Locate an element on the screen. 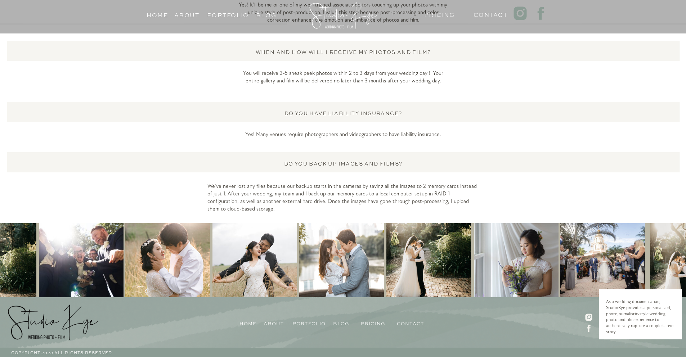 This screenshot has width=686, height=357. p: Yes! It’ll be me or one of my well-trained associate editors touching up your photos with my uniq... is located at coordinates (343, 17).